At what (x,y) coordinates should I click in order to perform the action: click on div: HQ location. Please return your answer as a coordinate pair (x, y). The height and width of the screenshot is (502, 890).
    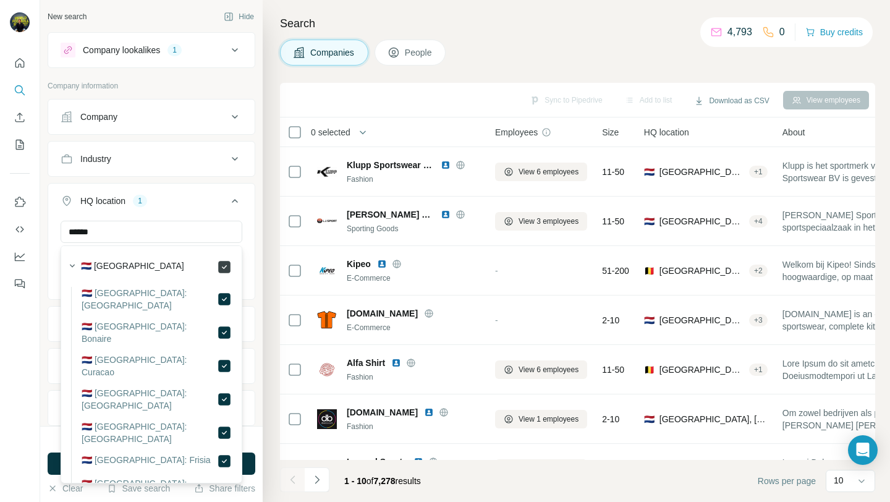
    Looking at the image, I should click on (103, 201).